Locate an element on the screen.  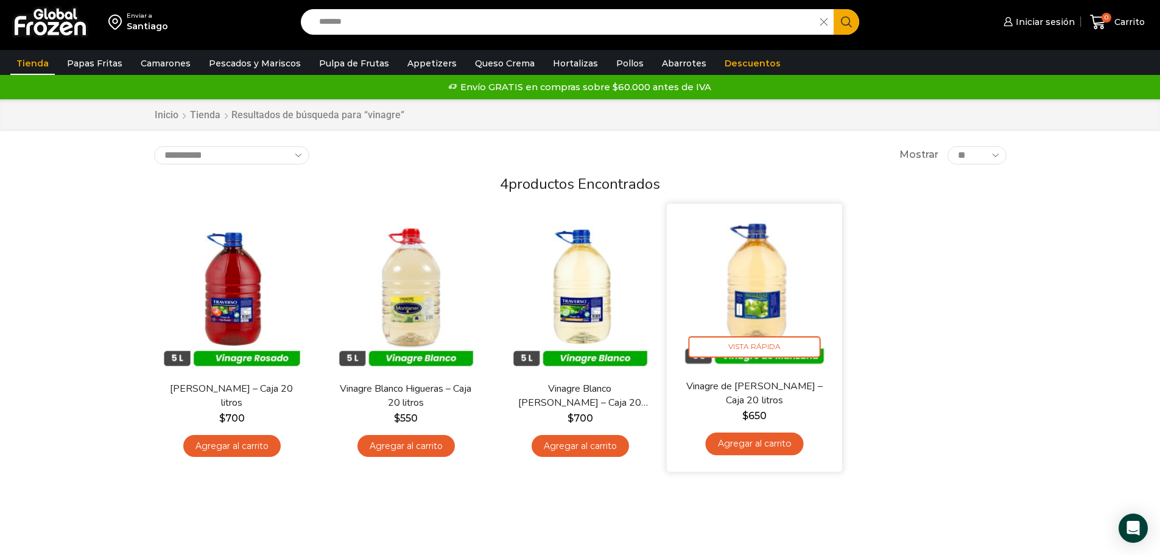
span: Mostrar is located at coordinates (919, 155).